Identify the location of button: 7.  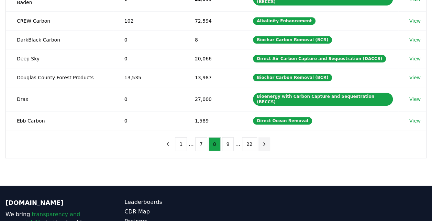
(201, 144).